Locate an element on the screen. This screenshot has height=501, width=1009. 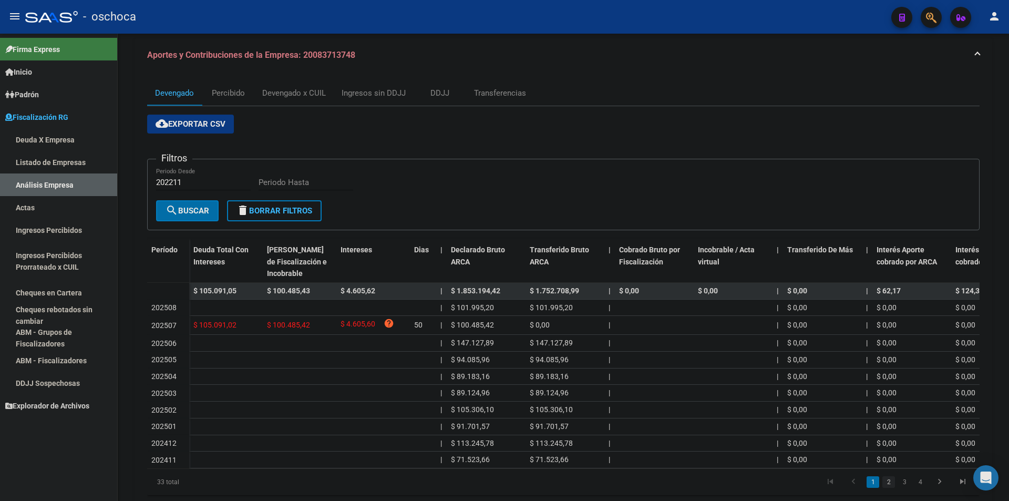
span: $ 124,35 is located at coordinates (970, 291).